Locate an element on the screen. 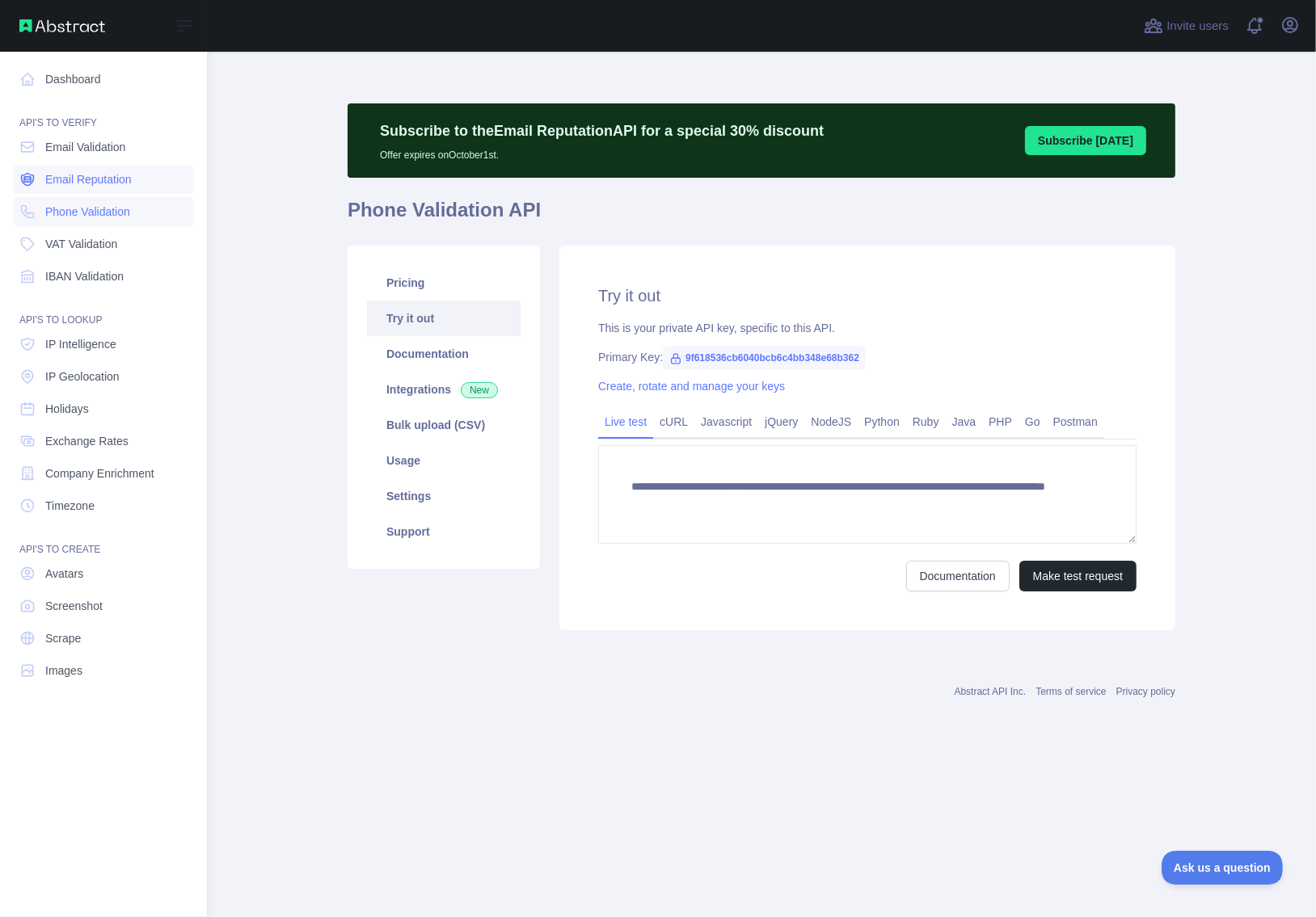 The width and height of the screenshot is (1316, 917). span: 9f618536cb6040bcb6c4bb348e68b362 is located at coordinates (764, 358).